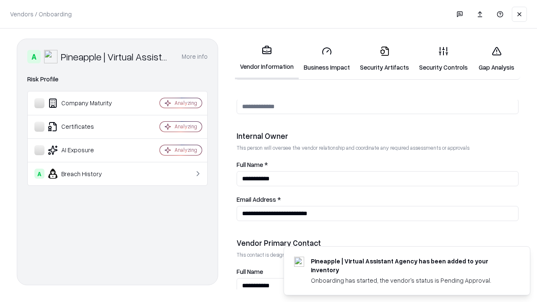  I want to click on div: Pineapple | Virtual Assistant Agency has been added to your inventory, so click(410, 266).